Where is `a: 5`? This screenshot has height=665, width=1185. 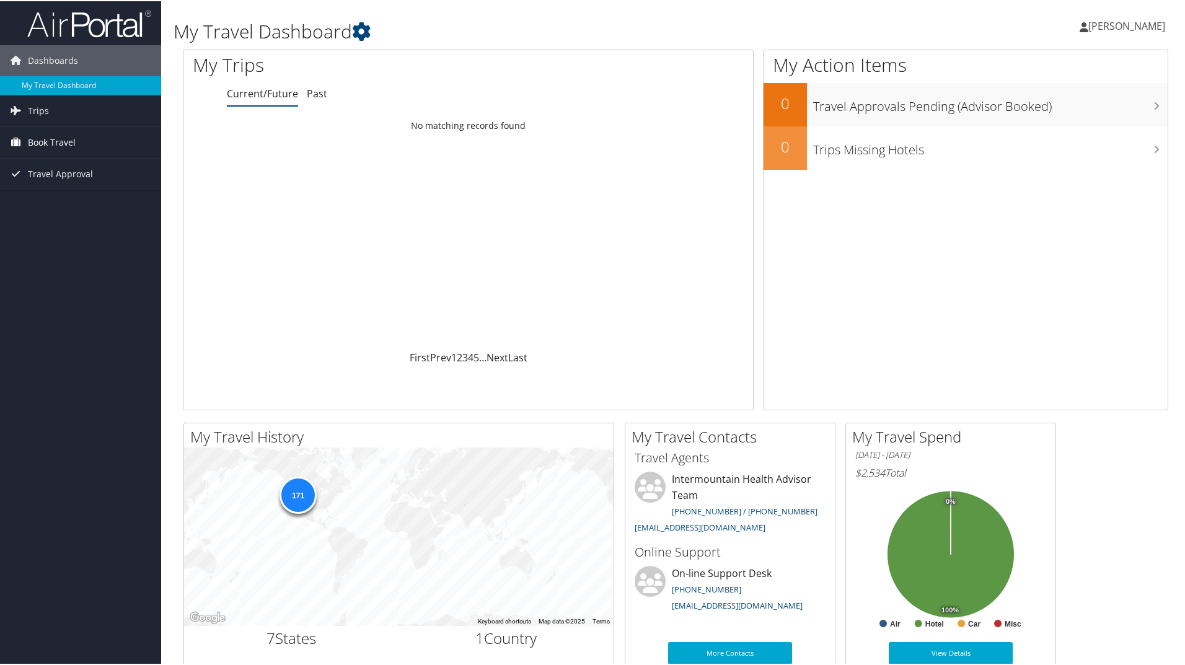
a: 5 is located at coordinates (476, 356).